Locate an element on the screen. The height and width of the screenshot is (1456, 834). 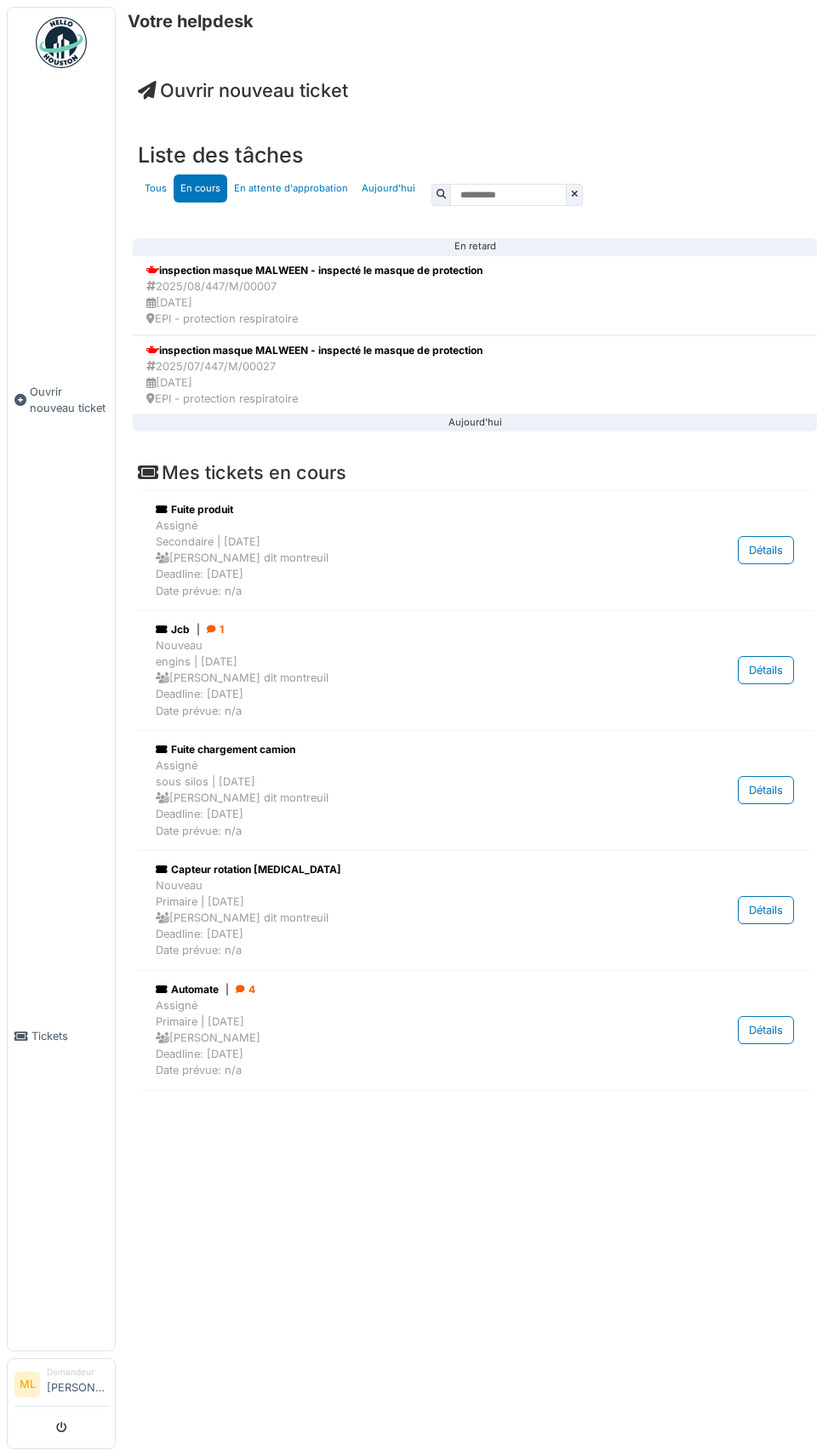
h6: Votre helpdesk is located at coordinates (191, 21).